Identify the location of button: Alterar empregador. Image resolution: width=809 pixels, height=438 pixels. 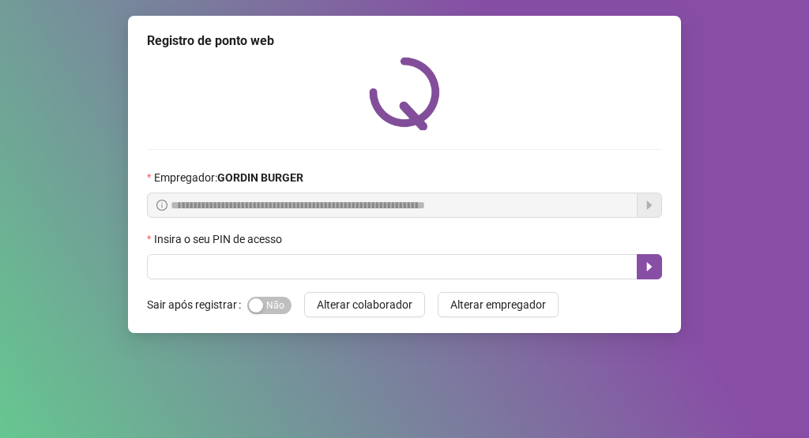
(498, 305).